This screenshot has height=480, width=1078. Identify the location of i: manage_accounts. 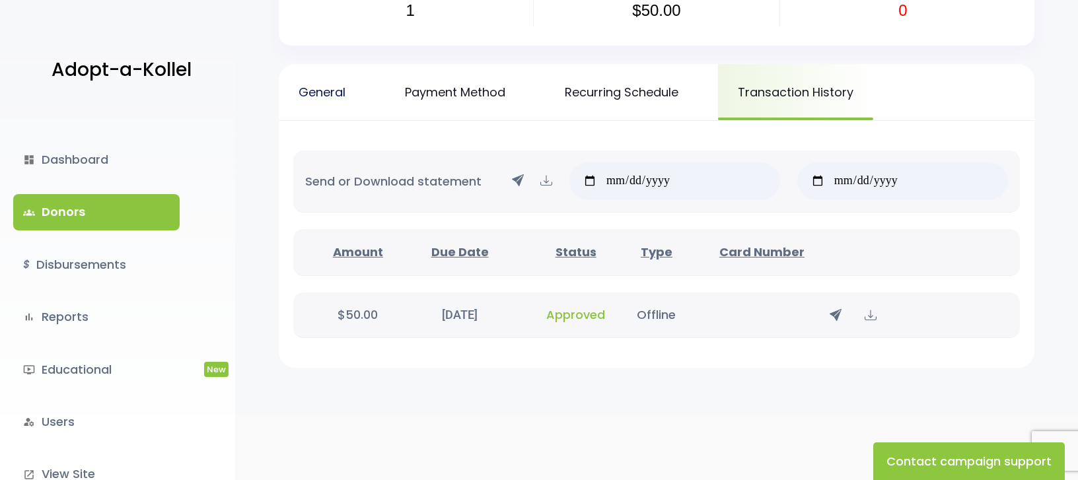
(29, 422).